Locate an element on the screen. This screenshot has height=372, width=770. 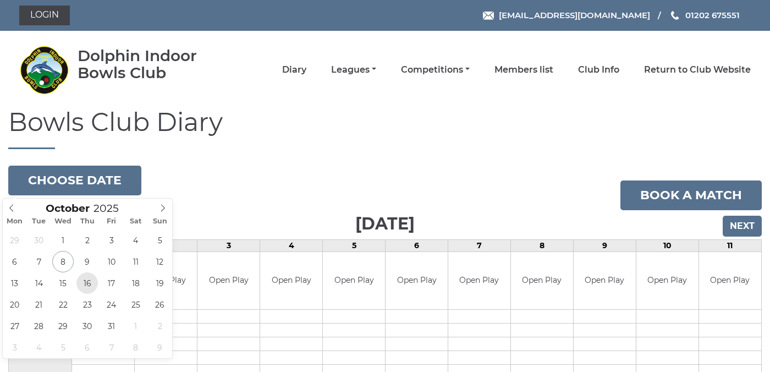
span: October 15, 2025 is located at coordinates (63, 283).